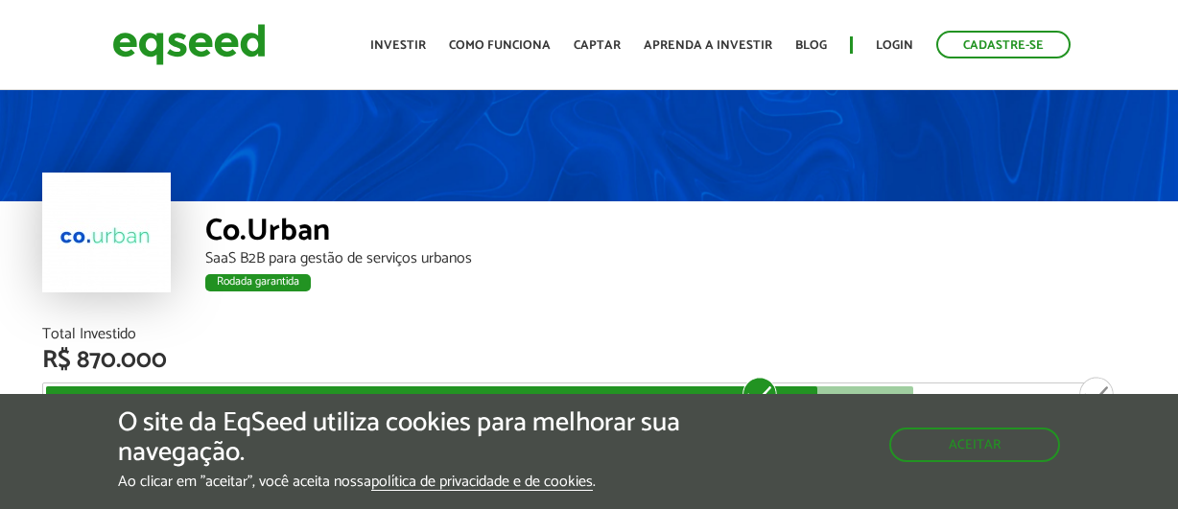 The height and width of the screenshot is (509, 1178). I want to click on p: Ao clicar em "aceitar", você aceita nossa ., so click(400, 481).